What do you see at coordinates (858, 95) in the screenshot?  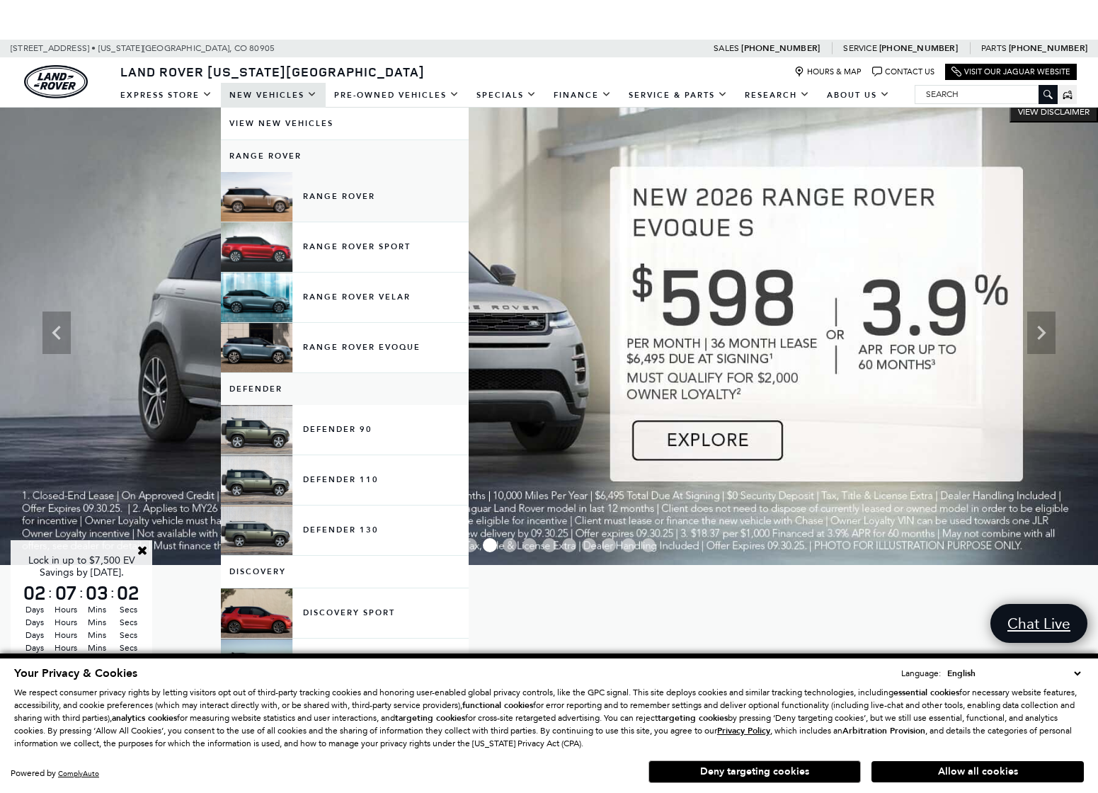 I see `a: About Us` at bounding box center [858, 95].